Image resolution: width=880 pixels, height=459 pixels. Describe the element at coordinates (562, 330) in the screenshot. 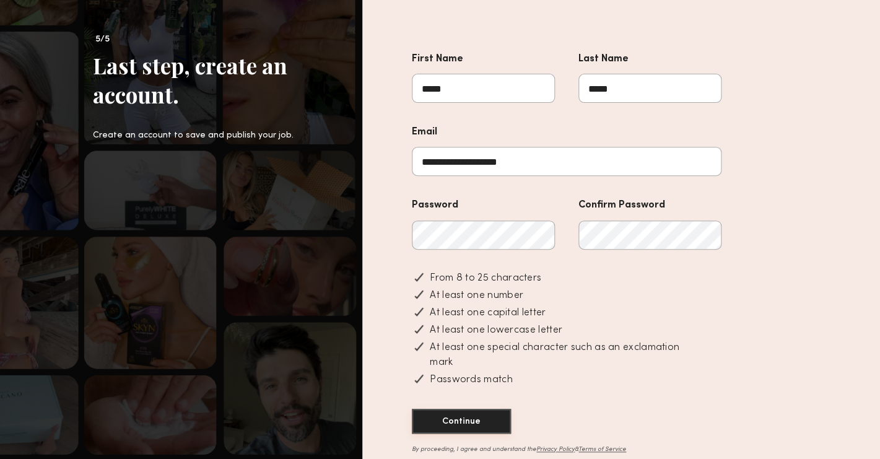

I see `div: At least one lowercase letter` at that location.